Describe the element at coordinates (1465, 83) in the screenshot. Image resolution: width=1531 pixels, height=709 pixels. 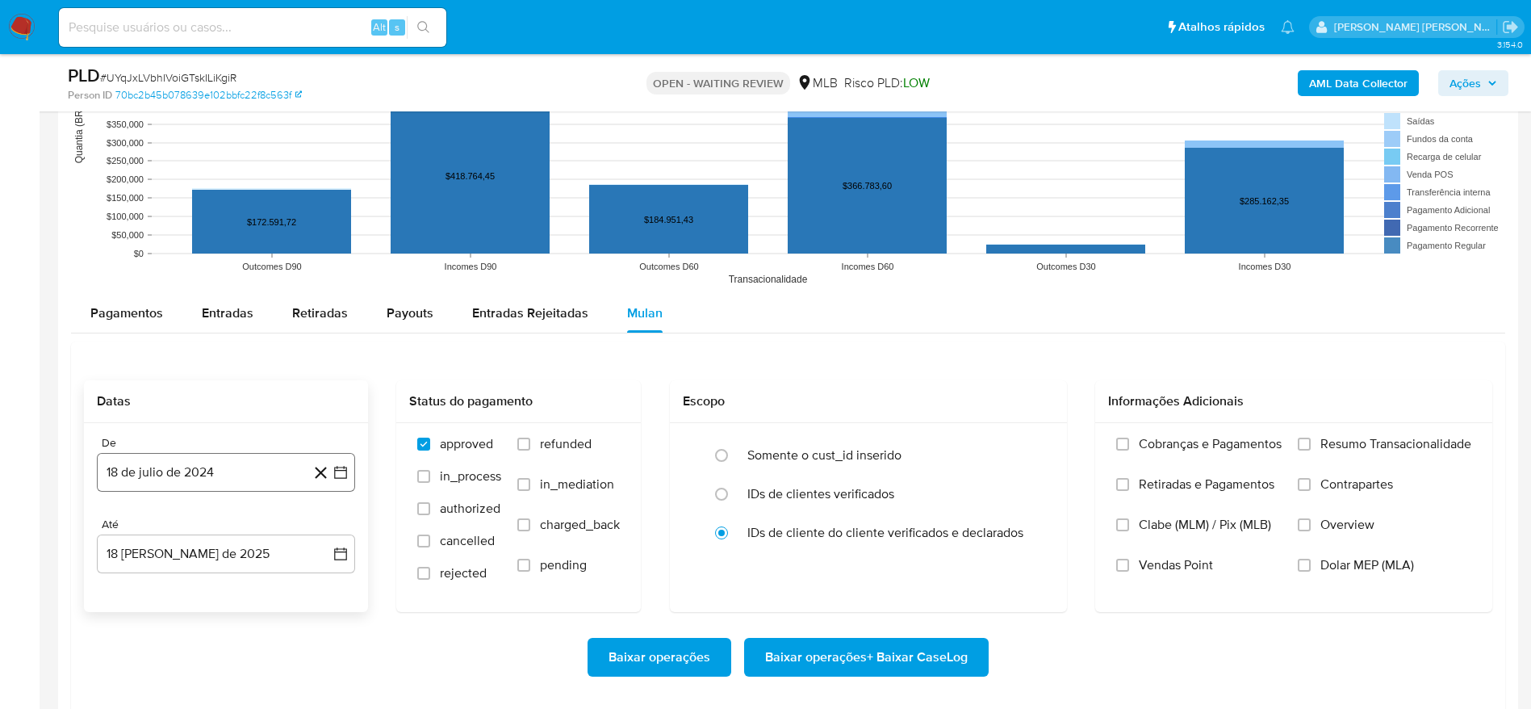
I see `span: Ações` at that location.